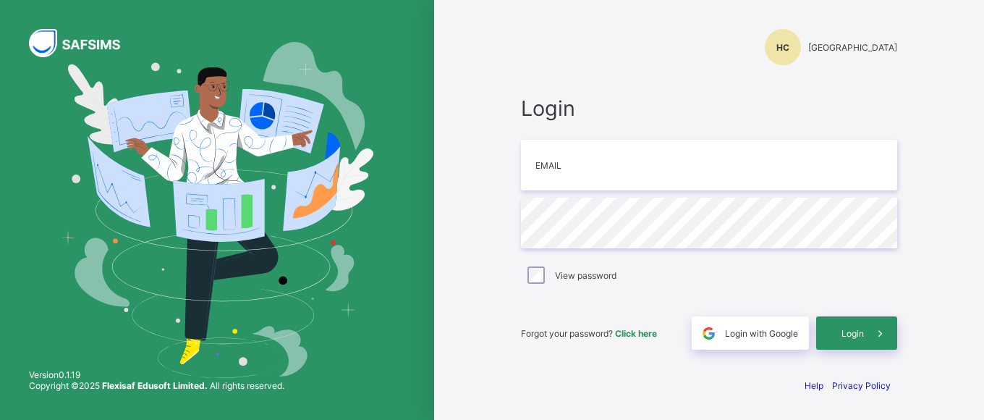 The width and height of the screenshot is (984, 420). Describe the element at coordinates (761, 333) in the screenshot. I see `span: Login with Google` at that location.